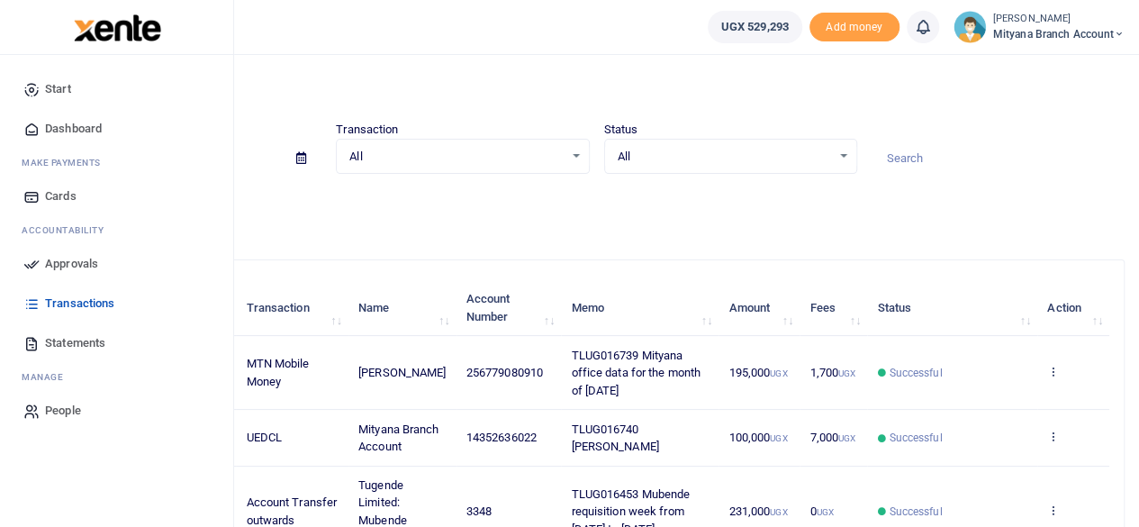  I want to click on a: Transactions, so click(116, 303).